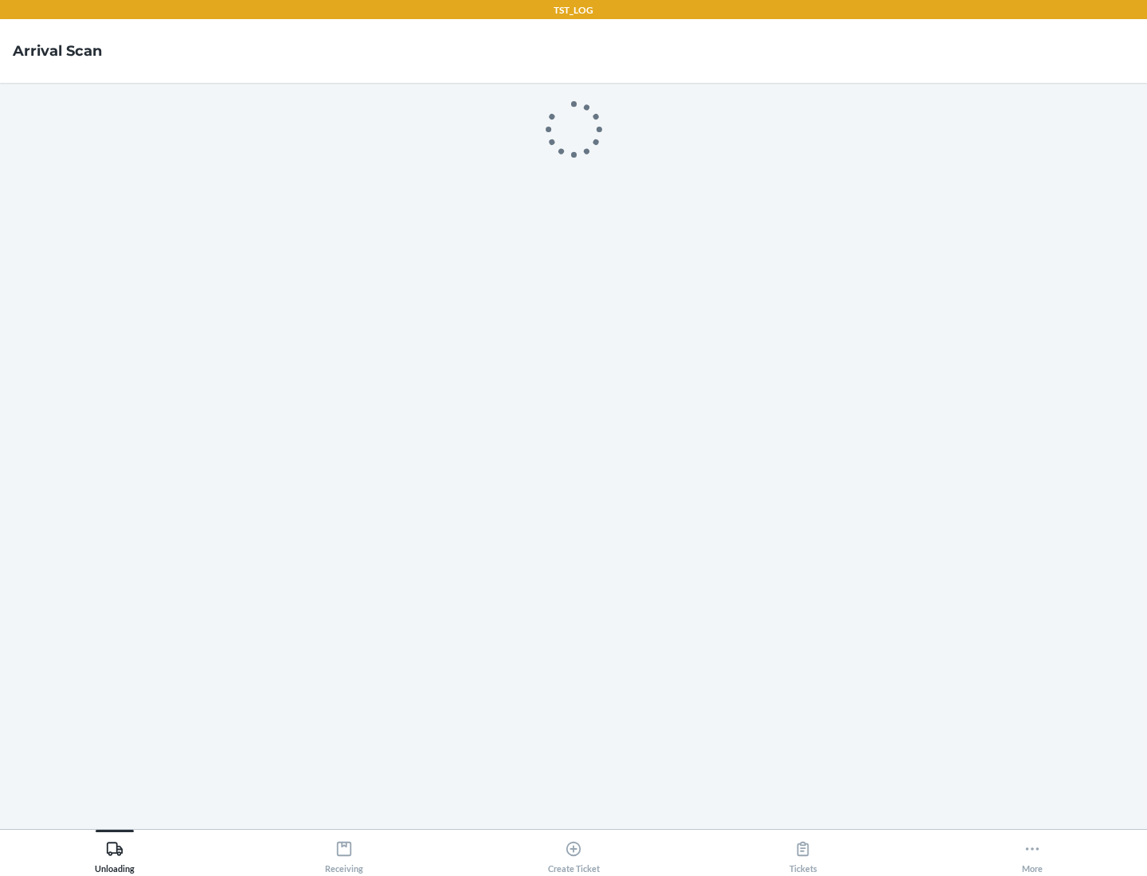  What do you see at coordinates (1033, 854) in the screenshot?
I see `div: More` at bounding box center [1033, 854].